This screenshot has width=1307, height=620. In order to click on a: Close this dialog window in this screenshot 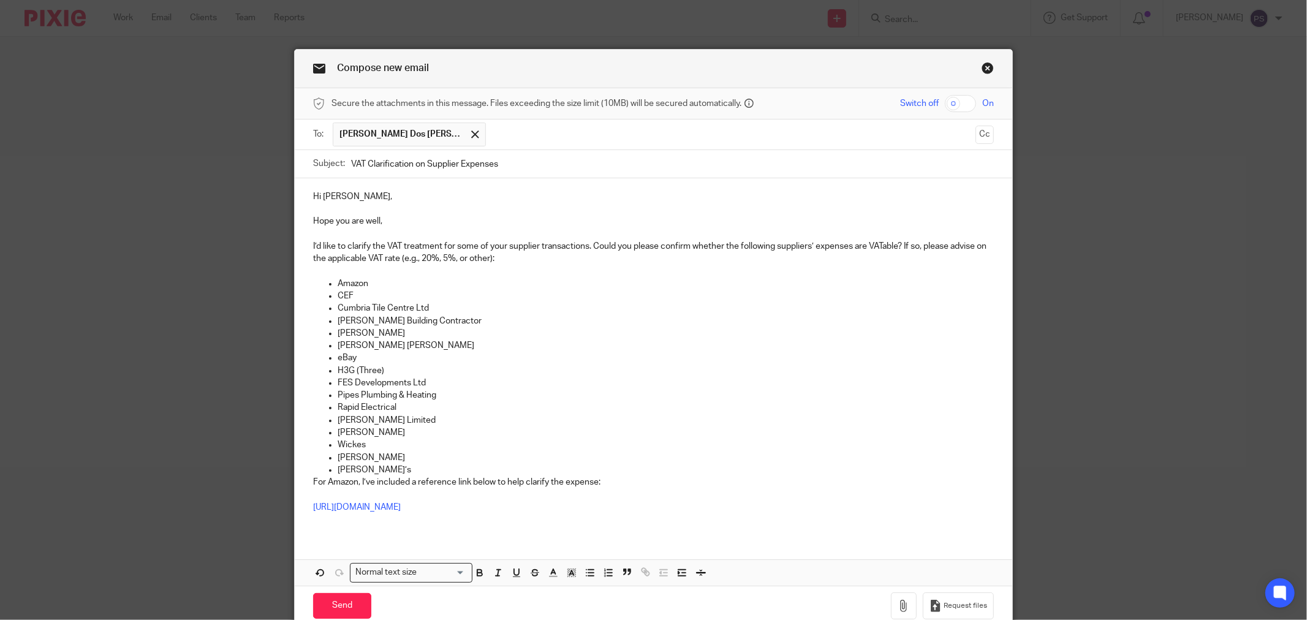, I will do `click(987, 70)`.